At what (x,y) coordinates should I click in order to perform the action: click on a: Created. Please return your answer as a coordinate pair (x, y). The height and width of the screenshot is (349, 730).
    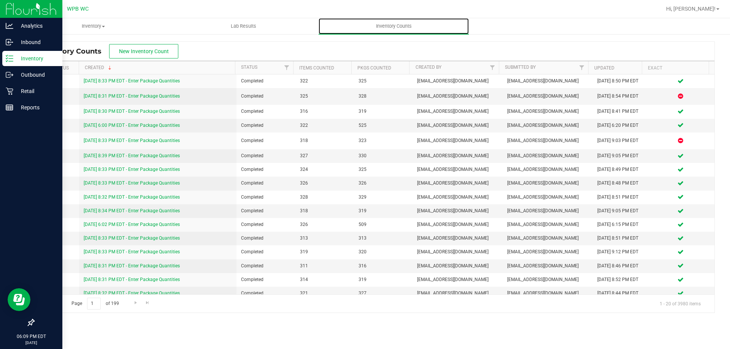
    Looking at the image, I should click on (99, 68).